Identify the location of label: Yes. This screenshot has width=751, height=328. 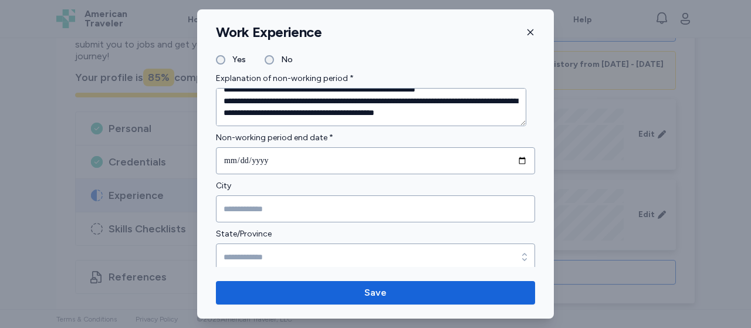
(235, 60).